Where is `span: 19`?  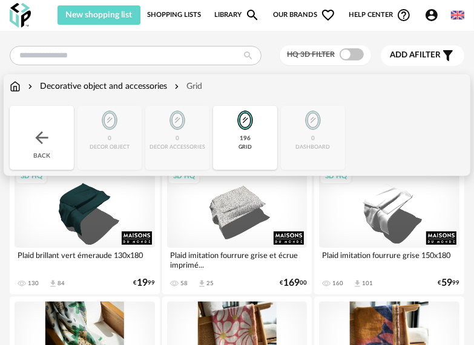
span: 19 is located at coordinates (142, 283).